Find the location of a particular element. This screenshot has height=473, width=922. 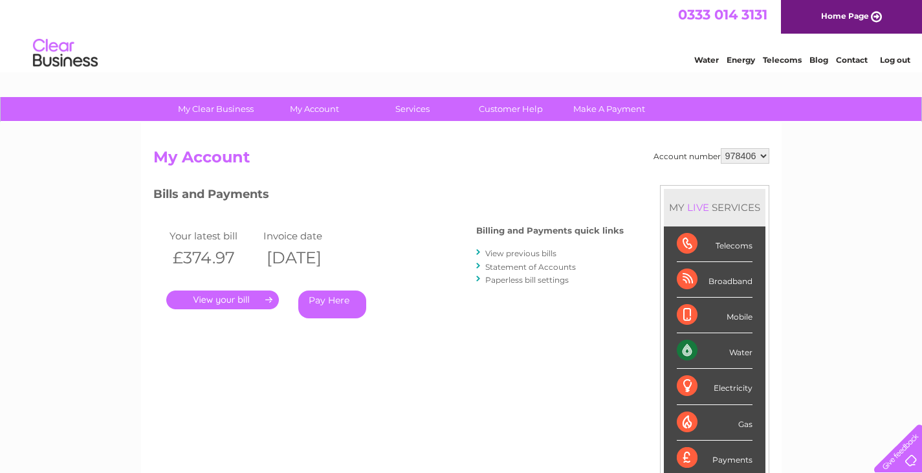

a: Statement of Accounts is located at coordinates (530, 267).